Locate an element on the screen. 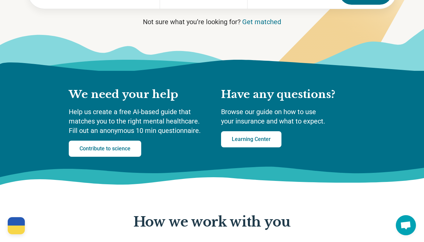  h2: Have any questions? is located at coordinates (288, 95).